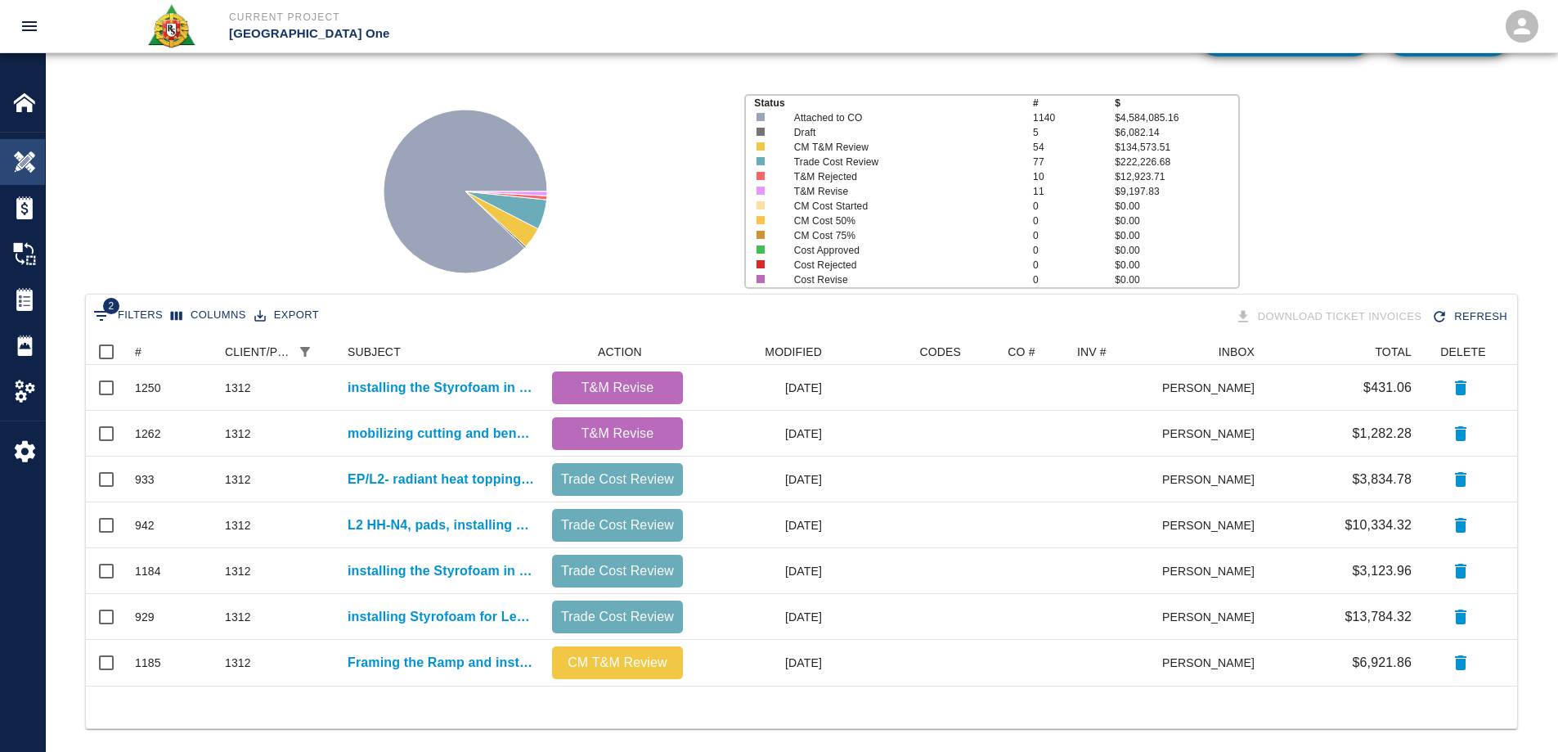 The image size is (1558, 752). What do you see at coordinates (1176, 147) in the screenshot?
I see `p: $134,573.51` at bounding box center [1176, 147].